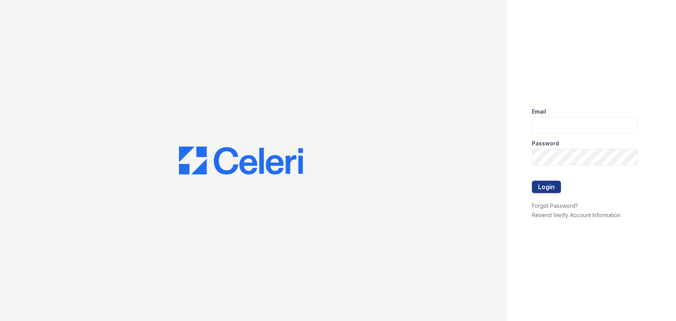 Image resolution: width=676 pixels, height=321 pixels. I want to click on a: Resend Verify Account Information, so click(576, 215).